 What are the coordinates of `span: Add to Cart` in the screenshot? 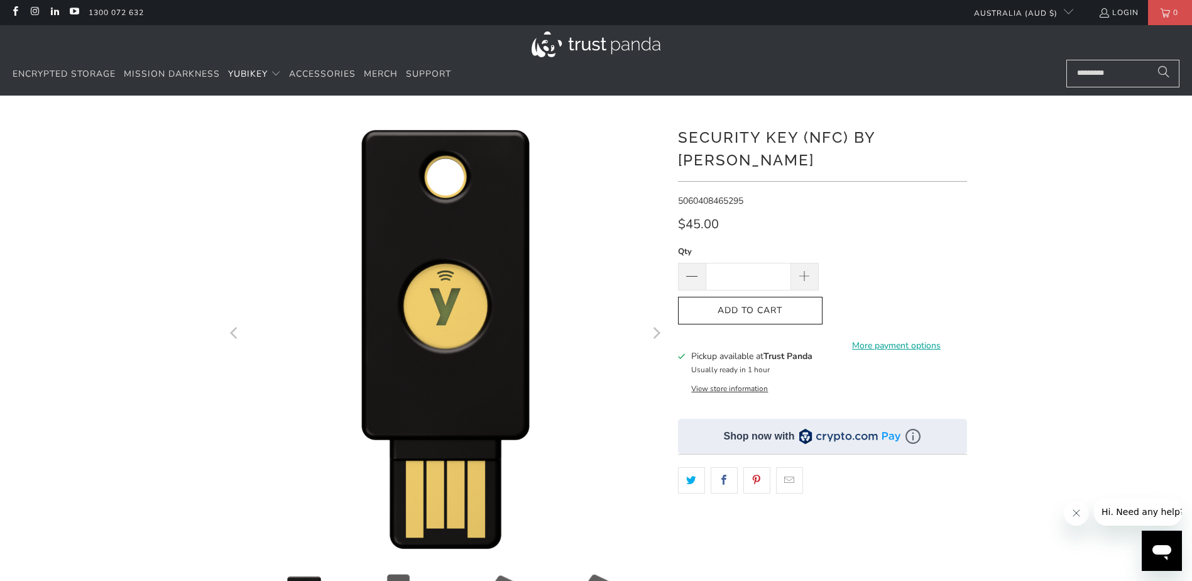 It's located at (750, 310).